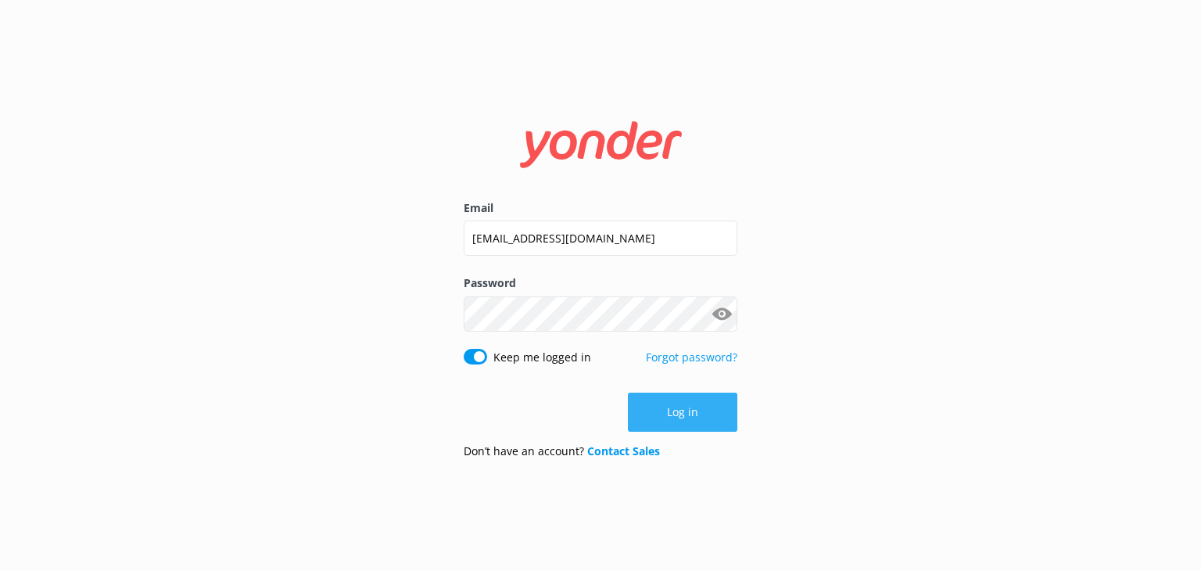 This screenshot has width=1201, height=571. Describe the element at coordinates (600, 238) in the screenshot. I see `input: user@emailaddress.com` at that location.